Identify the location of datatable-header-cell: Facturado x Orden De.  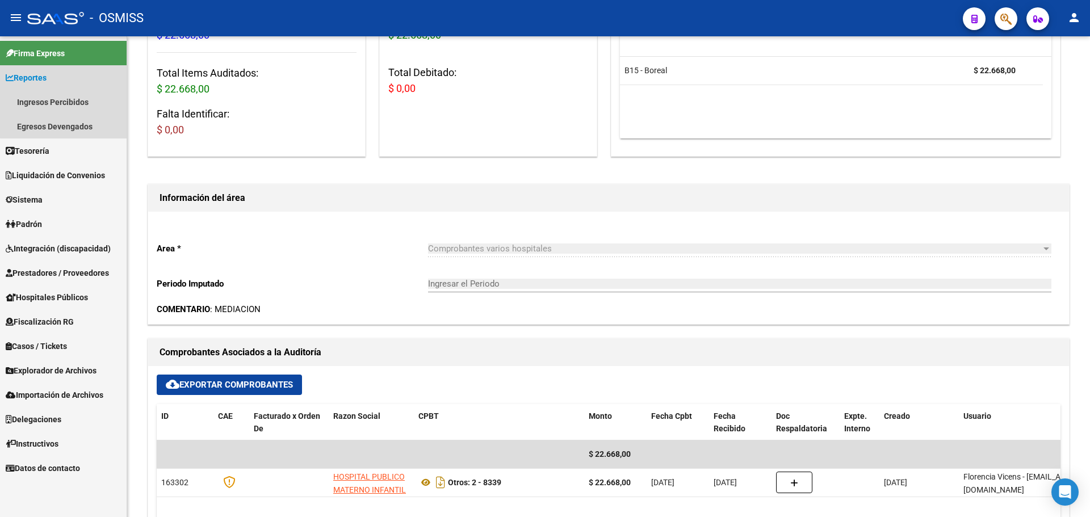
(289, 423).